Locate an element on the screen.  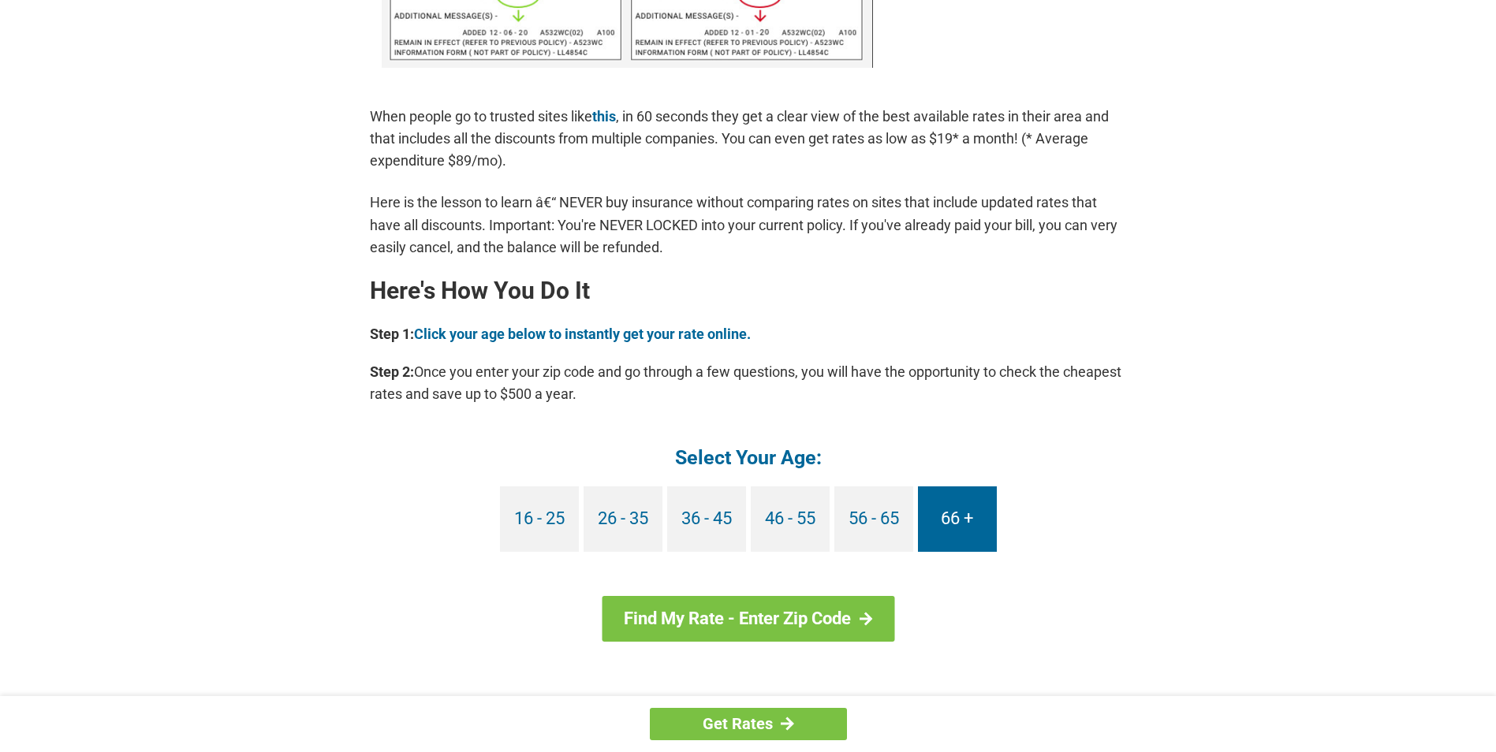
b: Step 1: is located at coordinates (392, 334).